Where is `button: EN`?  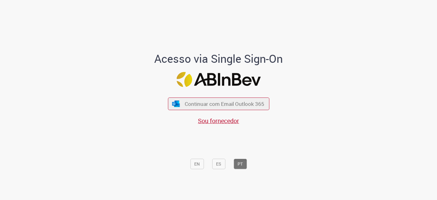
button: EN is located at coordinates (197, 164).